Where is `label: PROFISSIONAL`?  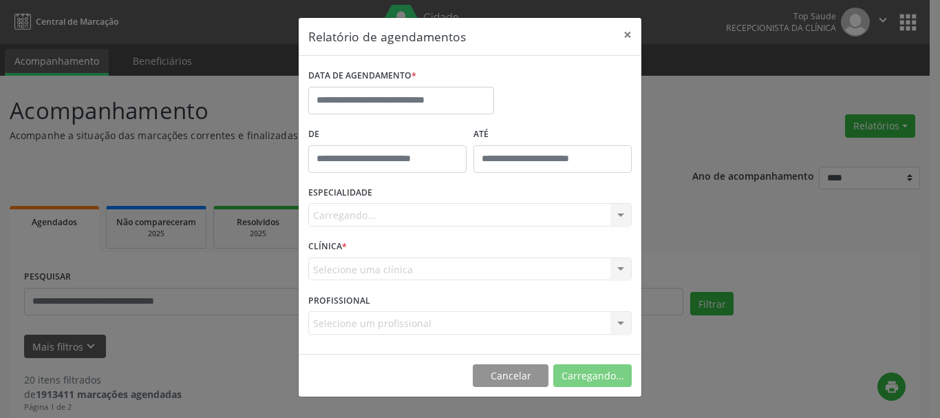
label: PROFISSIONAL is located at coordinates (339, 300).